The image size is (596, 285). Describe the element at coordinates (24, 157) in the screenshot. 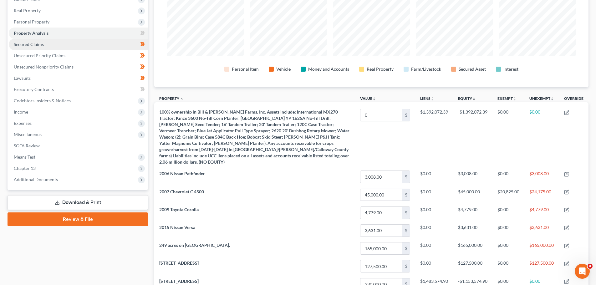

I see `span: Means Test` at that location.